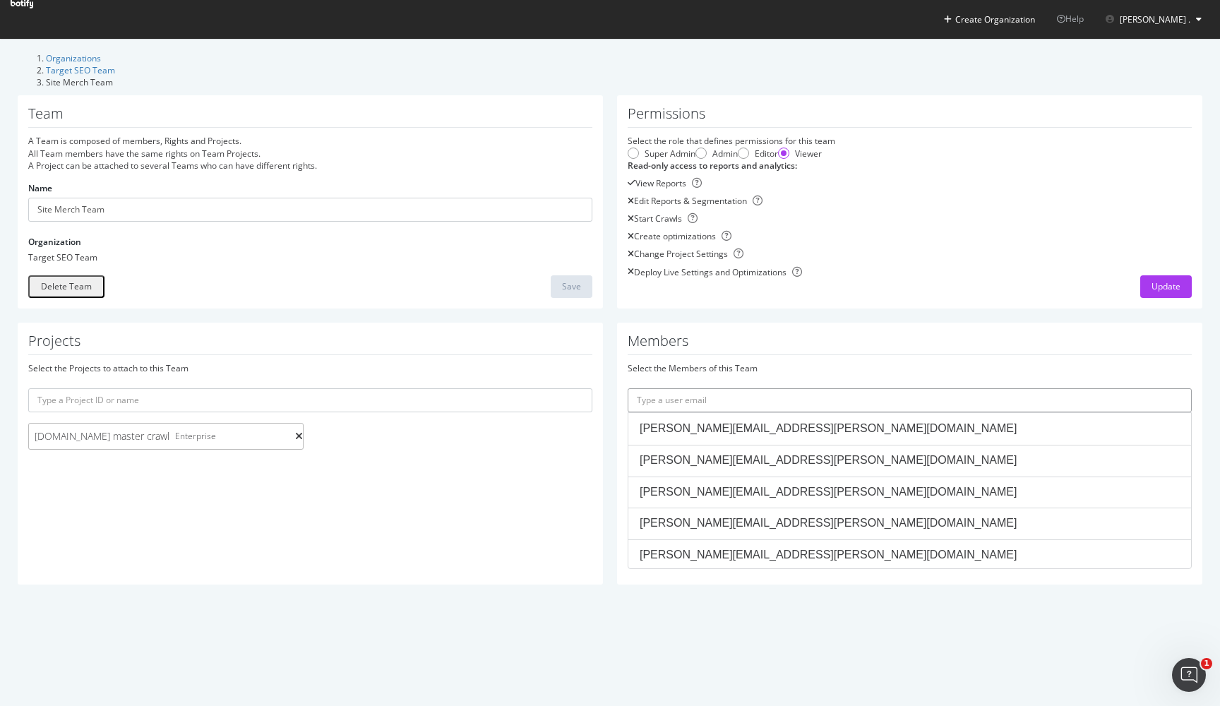 This screenshot has width=1220, height=706. I want to click on button: Delete Team, so click(66, 287).